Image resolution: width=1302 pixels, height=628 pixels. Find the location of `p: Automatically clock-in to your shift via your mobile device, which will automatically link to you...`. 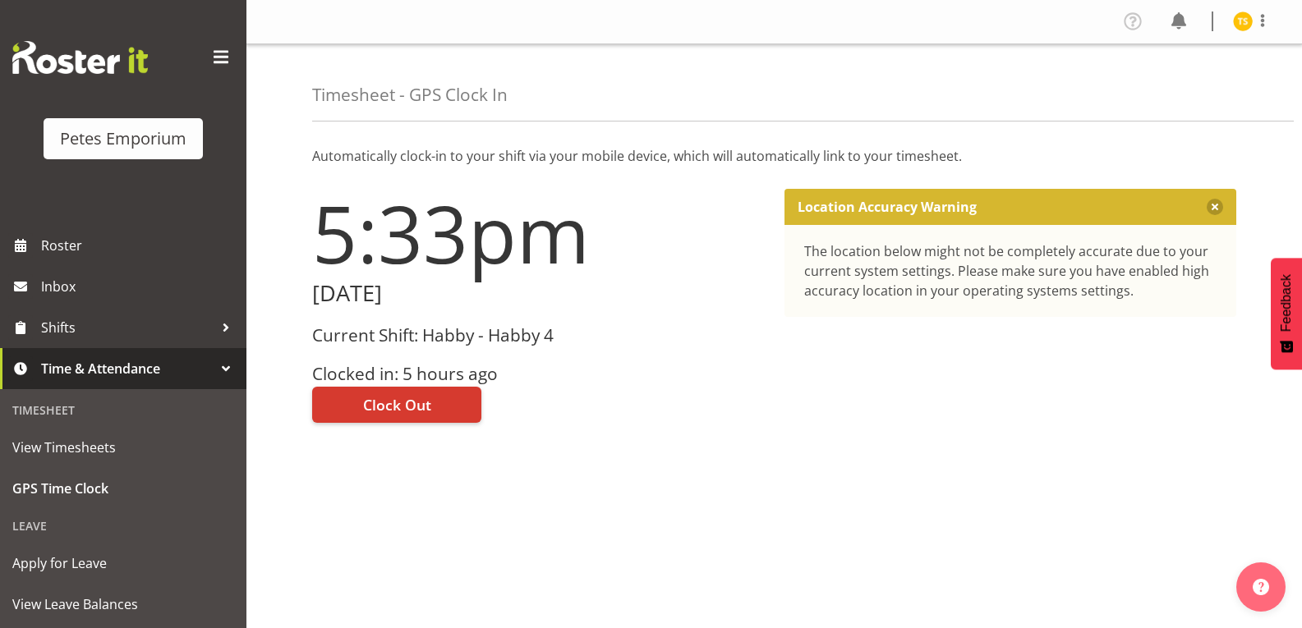

p: Automatically clock-in to your shift via your mobile device, which will automatically link to you... is located at coordinates (774, 156).